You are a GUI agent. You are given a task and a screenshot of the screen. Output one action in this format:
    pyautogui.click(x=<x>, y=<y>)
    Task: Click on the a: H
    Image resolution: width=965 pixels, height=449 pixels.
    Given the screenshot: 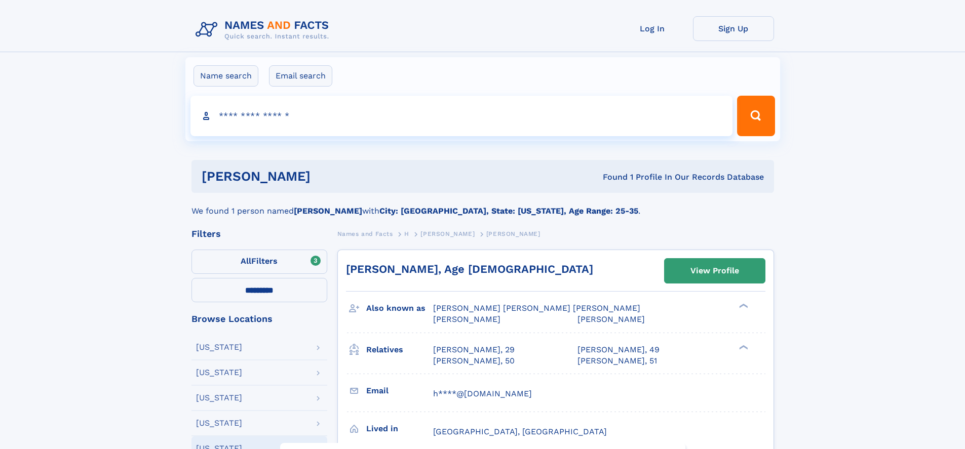 What is the action you would take?
    pyautogui.click(x=407, y=234)
    